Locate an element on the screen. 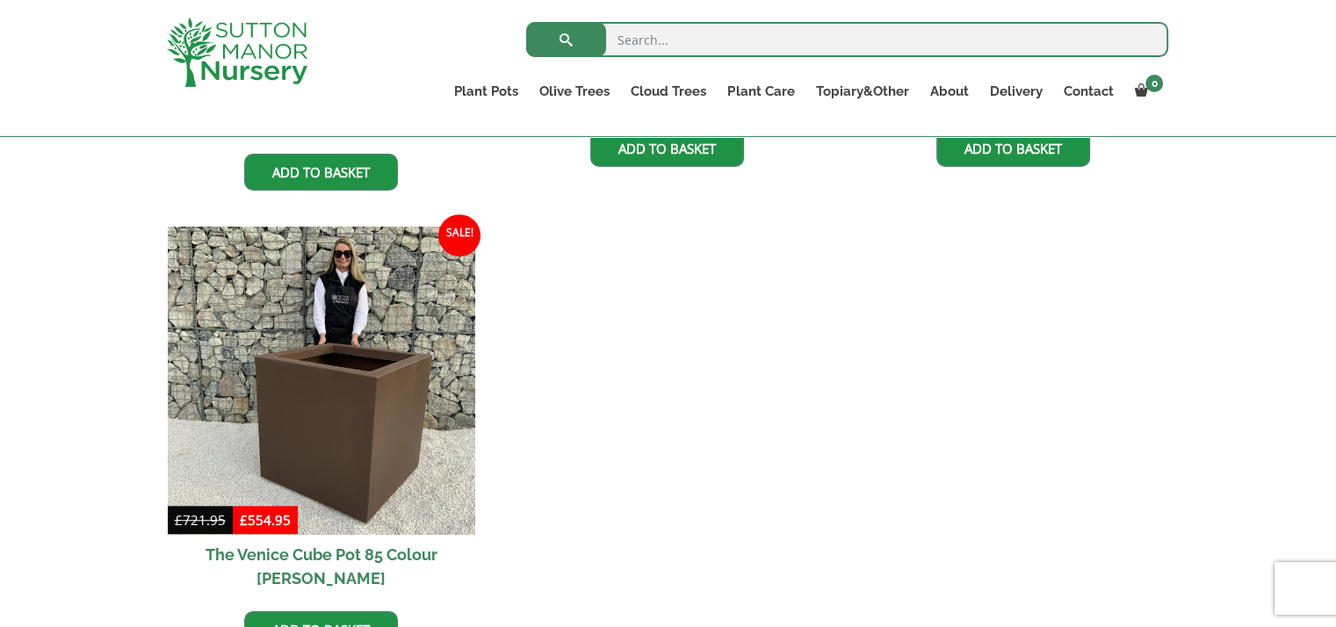 The width and height of the screenshot is (1336, 627). a: 0 is located at coordinates (1145, 91).